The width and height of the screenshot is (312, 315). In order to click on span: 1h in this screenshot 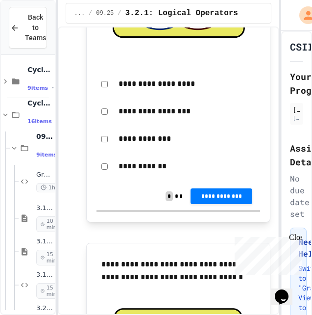, I will do `click(48, 187)`.